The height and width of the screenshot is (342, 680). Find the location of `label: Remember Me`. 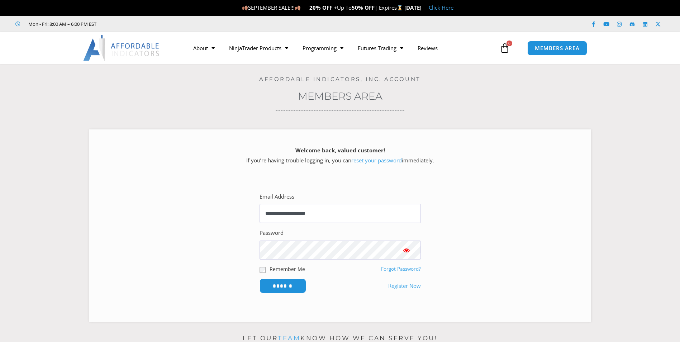

label: Remember Me is located at coordinates (287, 269).